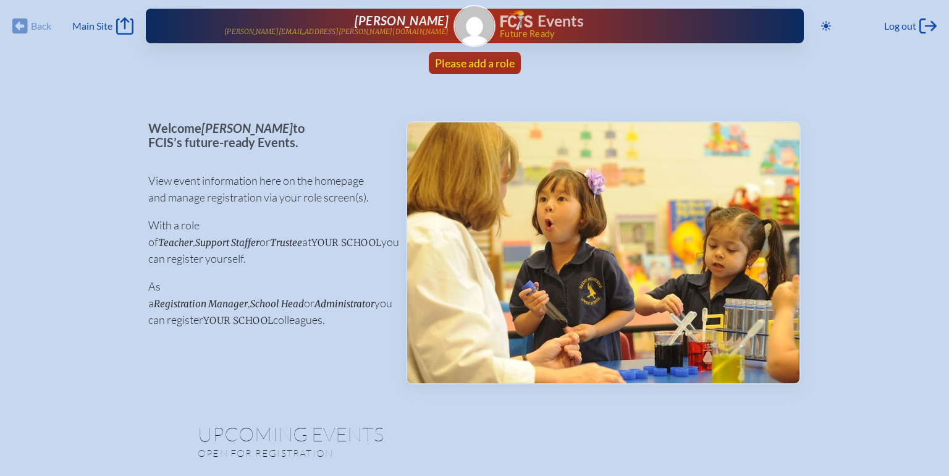 Image resolution: width=949 pixels, height=476 pixels. What do you see at coordinates (475, 26) in the screenshot?
I see `img: Gravatar` at bounding box center [475, 26].